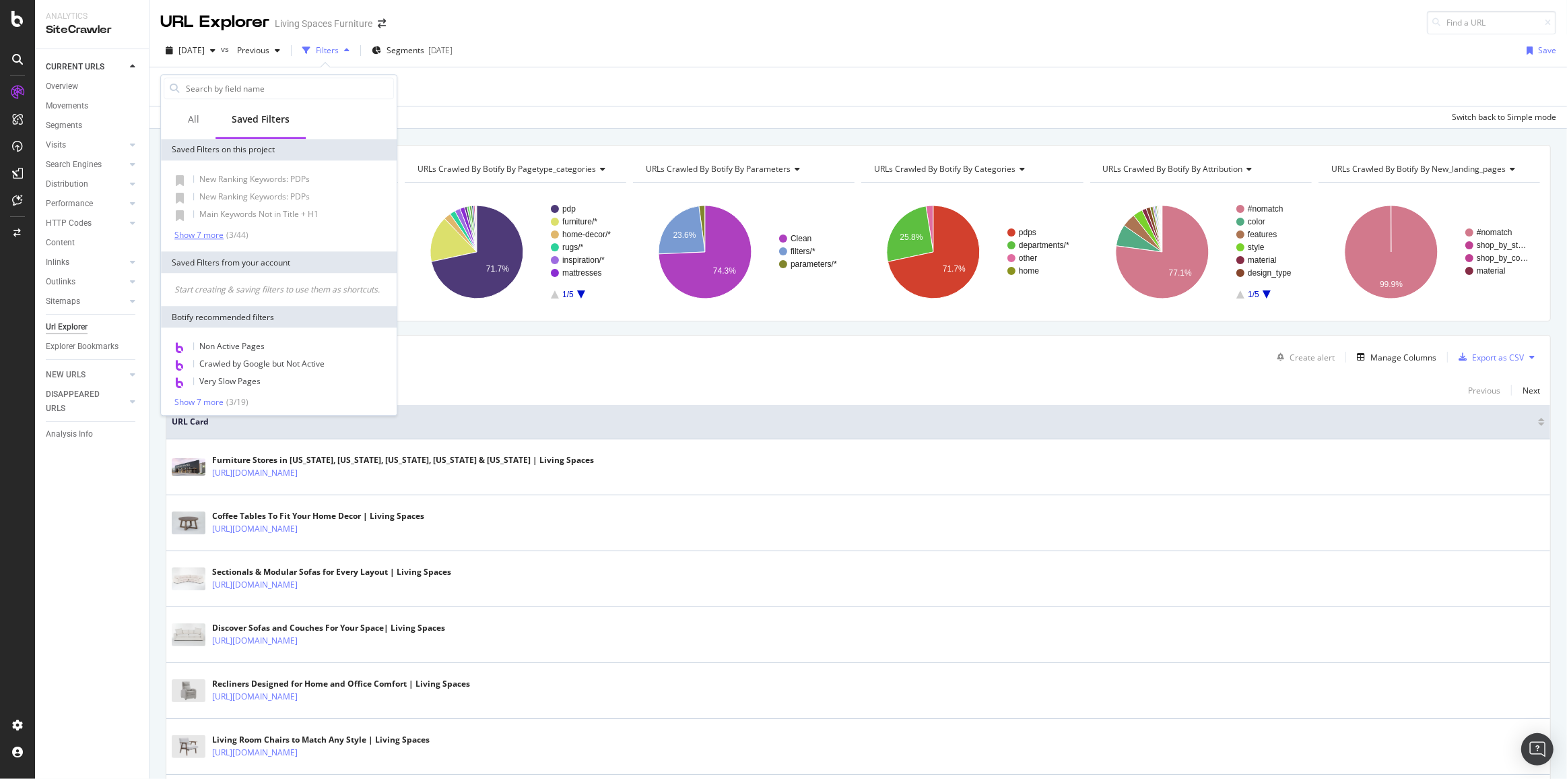  I want to click on div: Performance, so click(69, 203).